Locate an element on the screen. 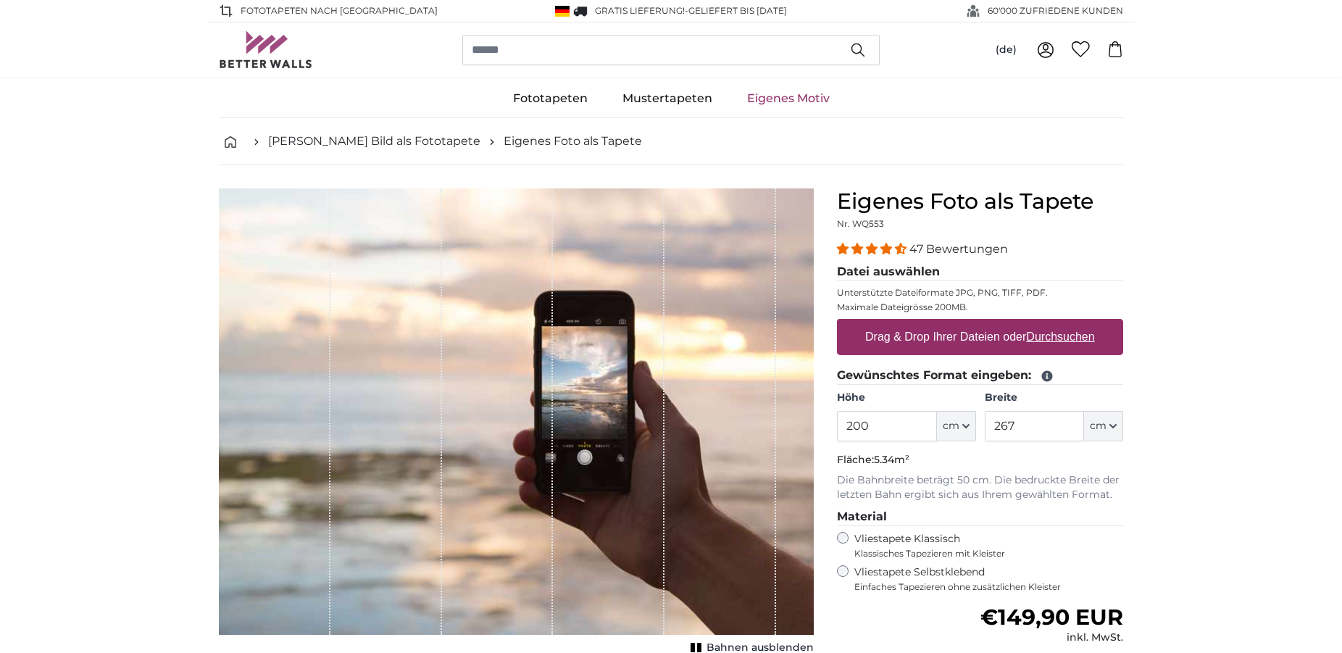 The height and width of the screenshot is (653, 1342). span: Einfaches Tapezieren ohne zusätzlichen Kleister is located at coordinates (988, 587).